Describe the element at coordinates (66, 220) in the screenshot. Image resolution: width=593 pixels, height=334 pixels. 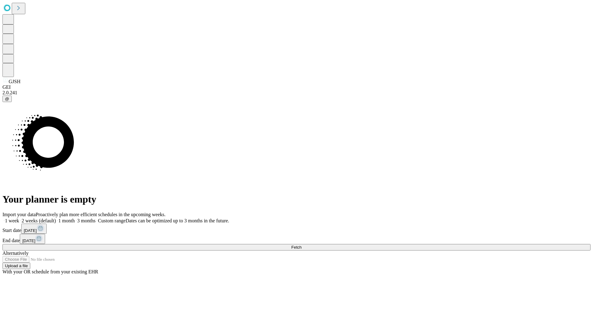
I see `span: 1 month` at that location.